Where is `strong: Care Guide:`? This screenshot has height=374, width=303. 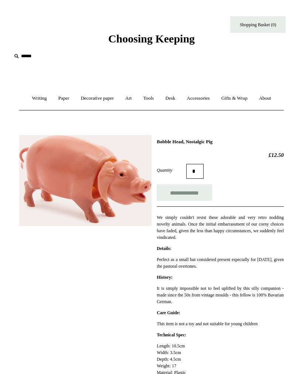
strong: Care Guide: is located at coordinates (168, 313).